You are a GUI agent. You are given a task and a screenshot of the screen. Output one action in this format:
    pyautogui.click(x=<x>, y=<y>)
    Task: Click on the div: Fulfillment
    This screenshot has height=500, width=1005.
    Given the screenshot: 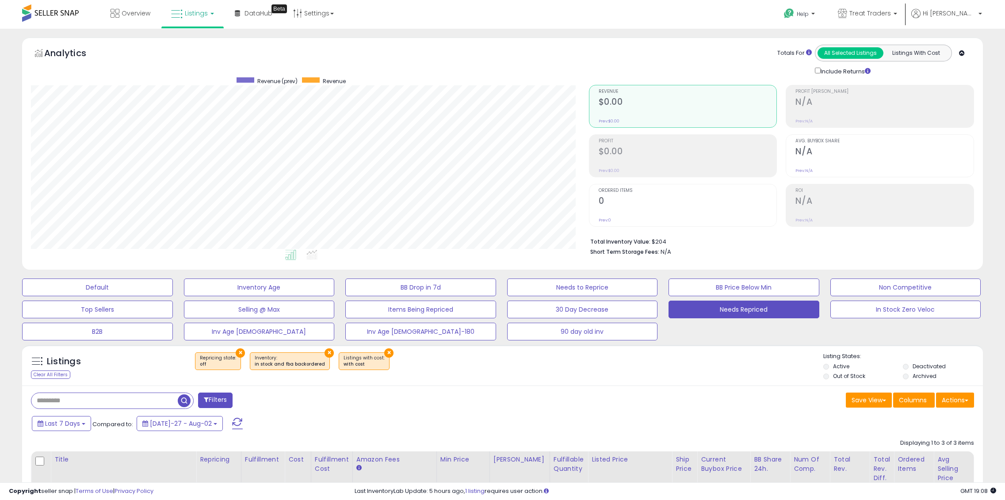 What is the action you would take?
    pyautogui.click(x=263, y=460)
    